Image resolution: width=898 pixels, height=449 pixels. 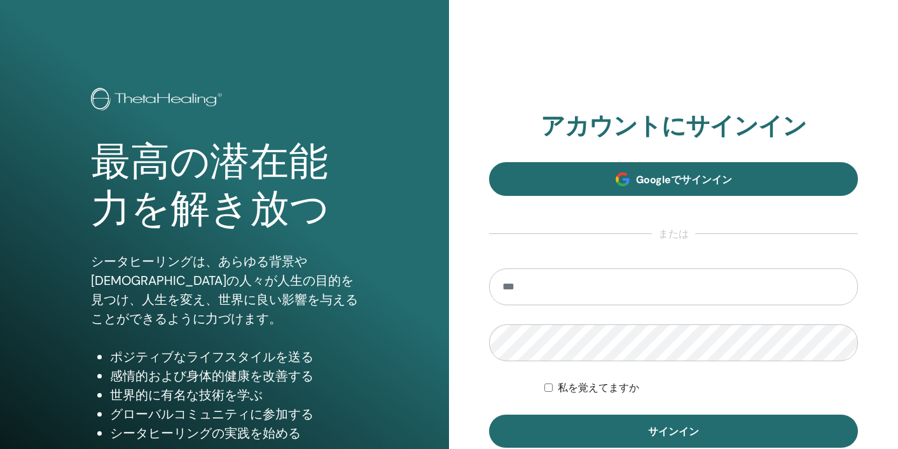 What do you see at coordinates (701, 388) in the screenshot?
I see `div: 無期限または手動でログアウトするまで認証を維持する` at bounding box center [701, 388].